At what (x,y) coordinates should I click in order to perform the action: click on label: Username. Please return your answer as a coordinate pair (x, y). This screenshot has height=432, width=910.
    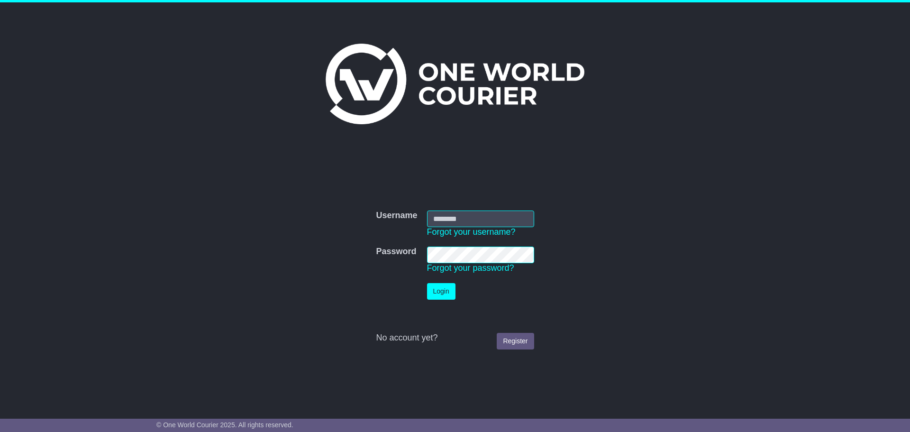
    Looking at the image, I should click on (396, 216).